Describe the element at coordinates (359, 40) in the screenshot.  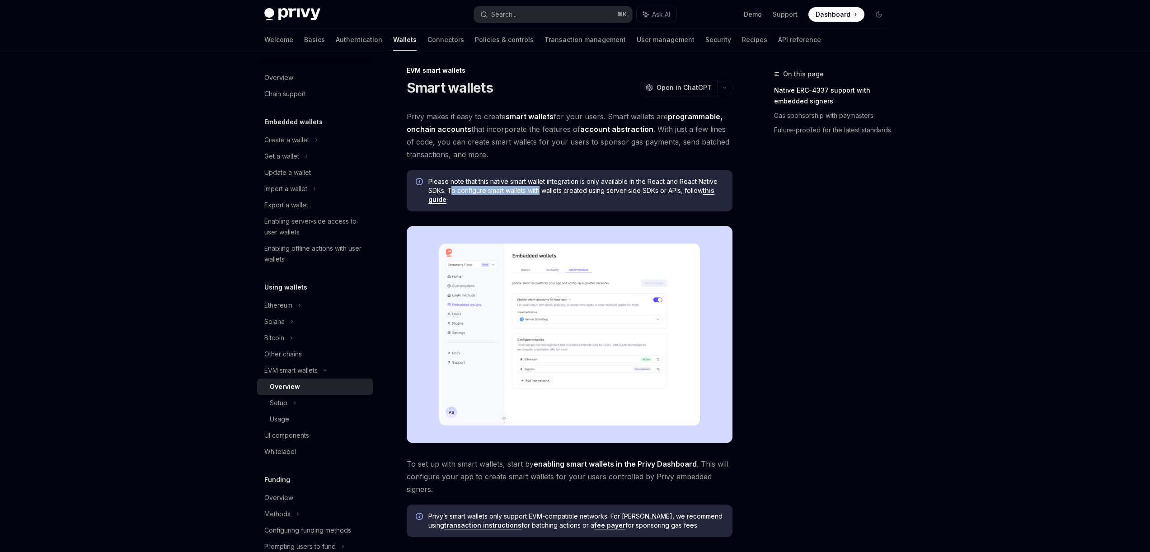
I see `a: Authentication` at that location.